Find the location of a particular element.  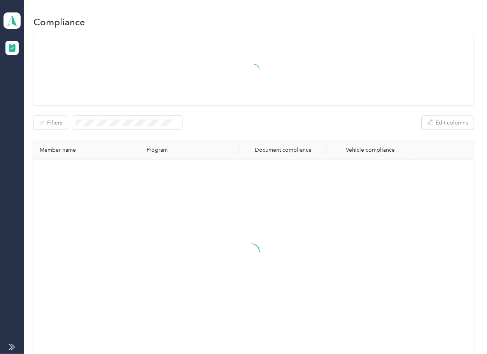

th: Member name is located at coordinates (87, 150).